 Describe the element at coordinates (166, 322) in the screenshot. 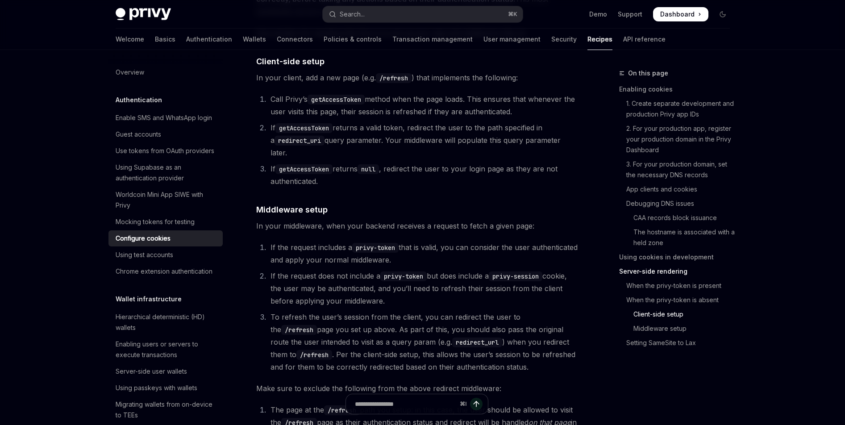

I see `div: Hierarchical deterministic (HD) wallets` at that location.